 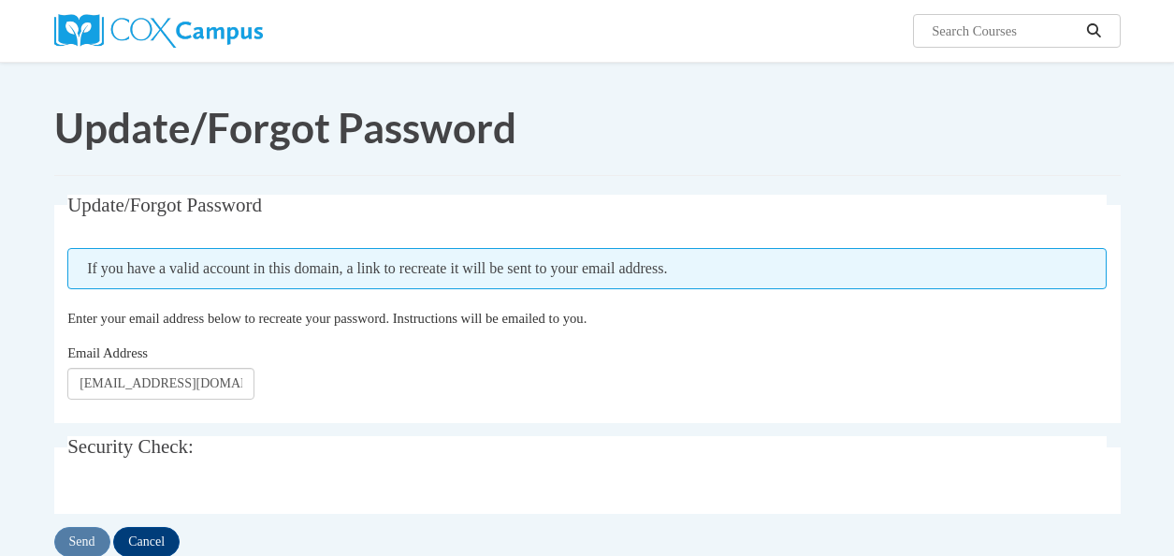 What do you see at coordinates (1005, 31) in the screenshot?
I see `input: Search Courses` at bounding box center [1005, 31].